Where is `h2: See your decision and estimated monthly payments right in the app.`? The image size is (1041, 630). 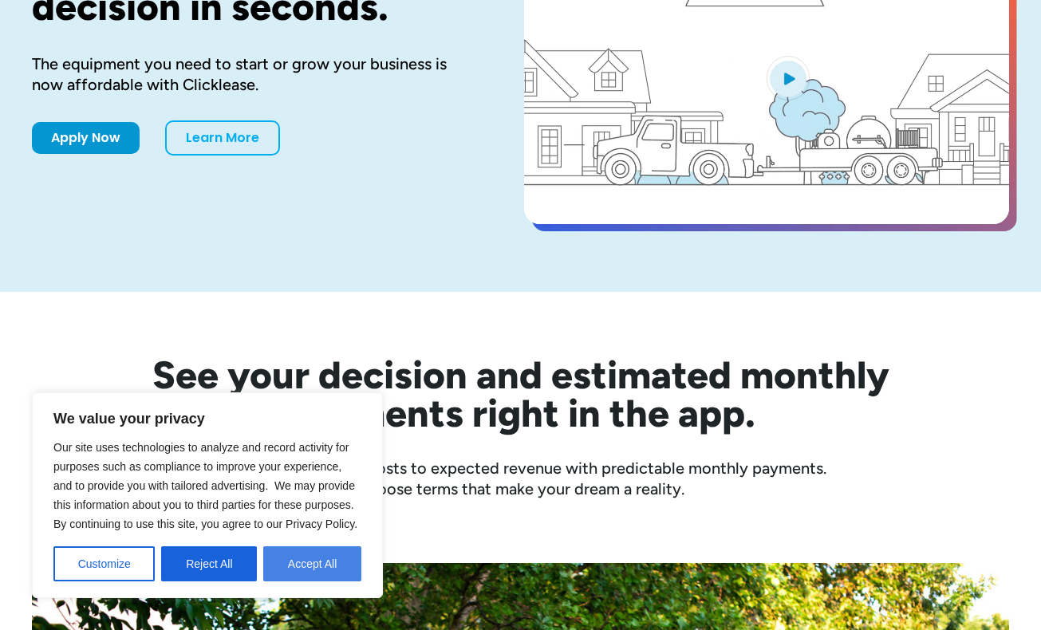 h2: See your decision and estimated monthly payments right in the app. is located at coordinates (521, 394).